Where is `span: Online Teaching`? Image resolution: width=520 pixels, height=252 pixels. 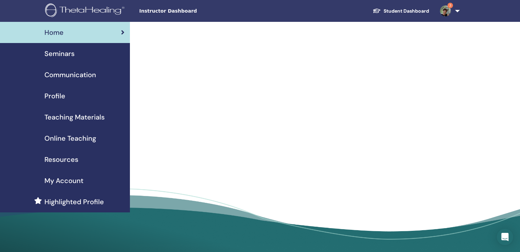 span: Online Teaching is located at coordinates (70, 138).